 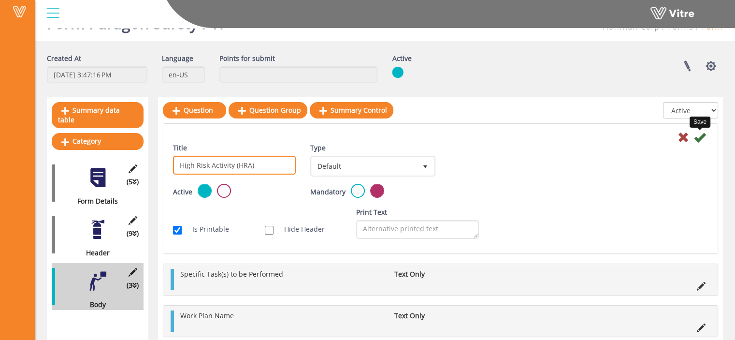 What do you see at coordinates (398, 72) in the screenshot?
I see `img: yes` at bounding box center [398, 72].